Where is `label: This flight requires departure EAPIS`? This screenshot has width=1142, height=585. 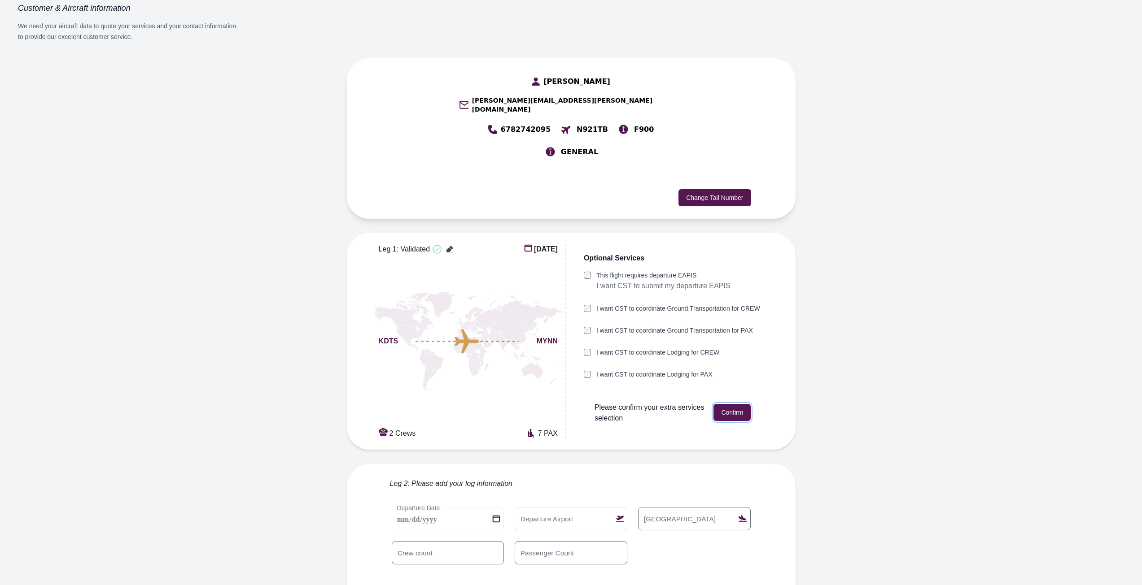 label: This flight requires departure EAPIS is located at coordinates (663, 275).